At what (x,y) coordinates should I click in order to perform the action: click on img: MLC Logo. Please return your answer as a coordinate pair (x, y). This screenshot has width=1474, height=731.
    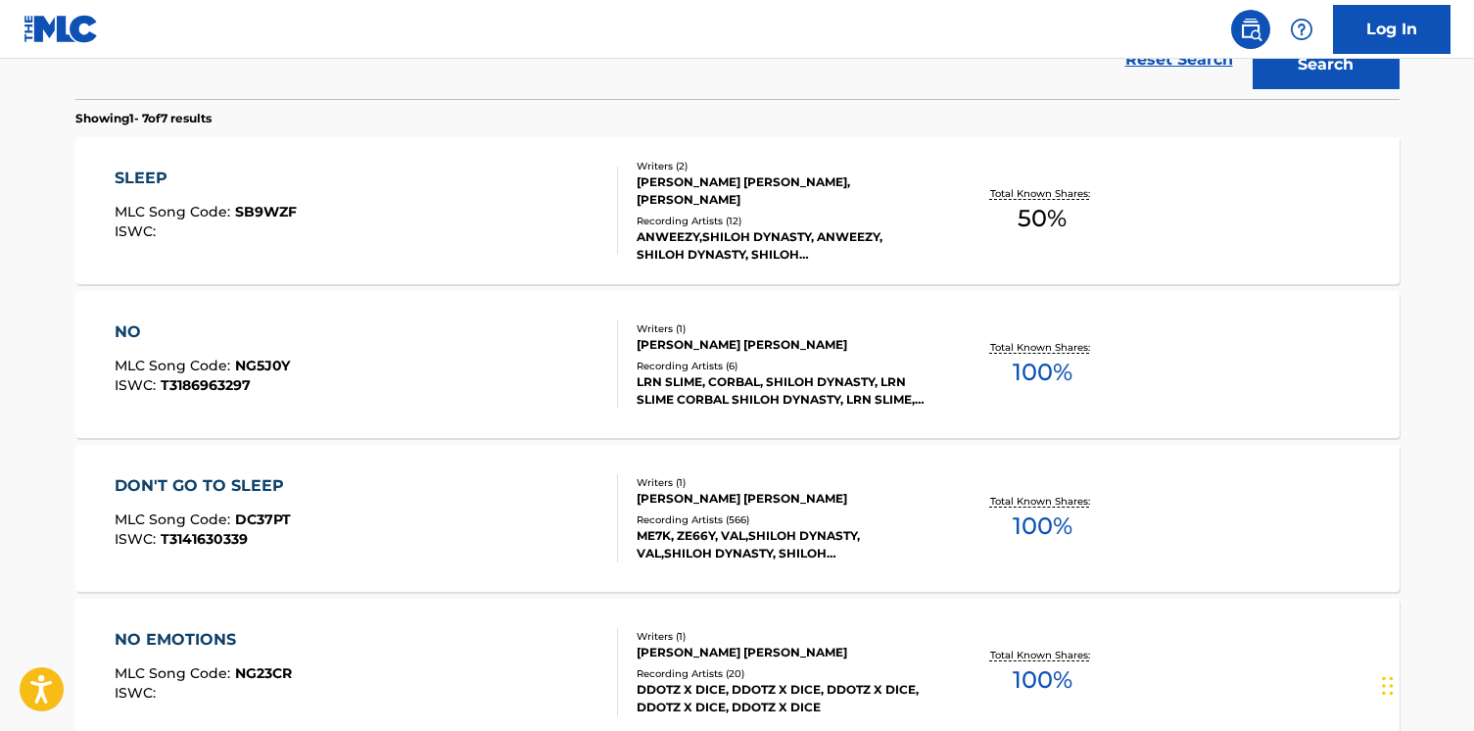
    Looking at the image, I should click on (61, 28).